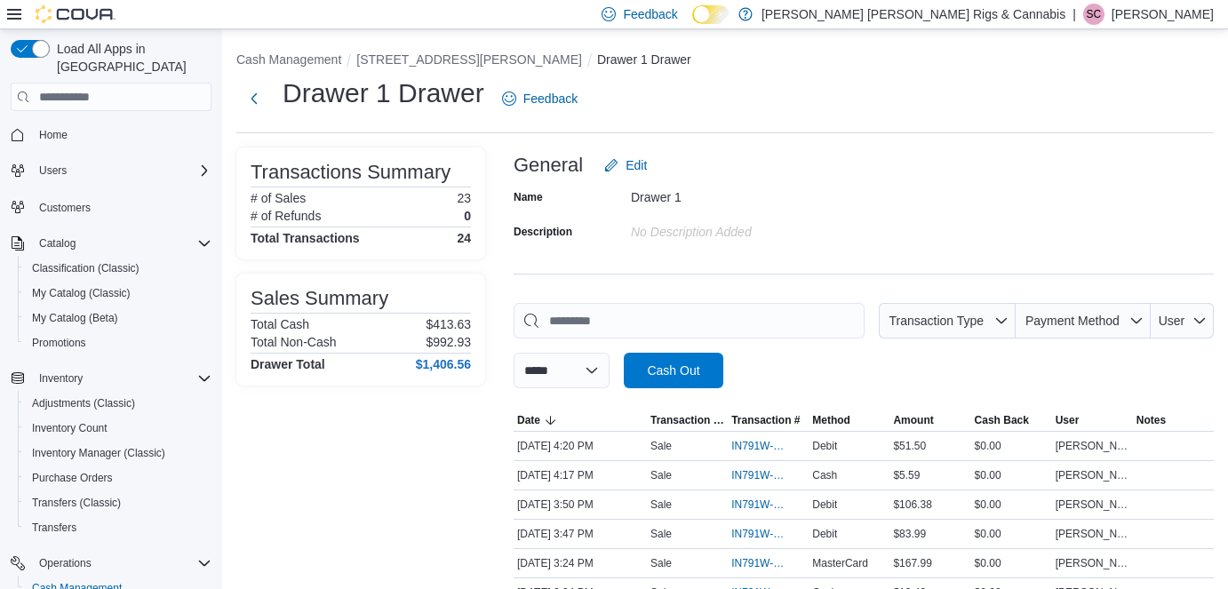 This screenshot has width=1228, height=589. Describe the element at coordinates (118, 503) in the screenshot. I see `span: Transfers (Classic)` at that location.